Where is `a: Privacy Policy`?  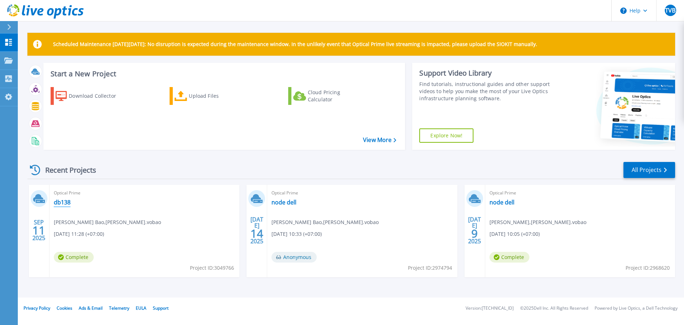 a: Privacy Policy is located at coordinates (37, 308).